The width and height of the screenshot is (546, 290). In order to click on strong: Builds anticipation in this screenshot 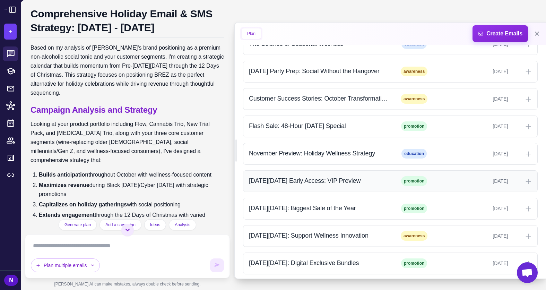, I will do `click(63, 174)`.